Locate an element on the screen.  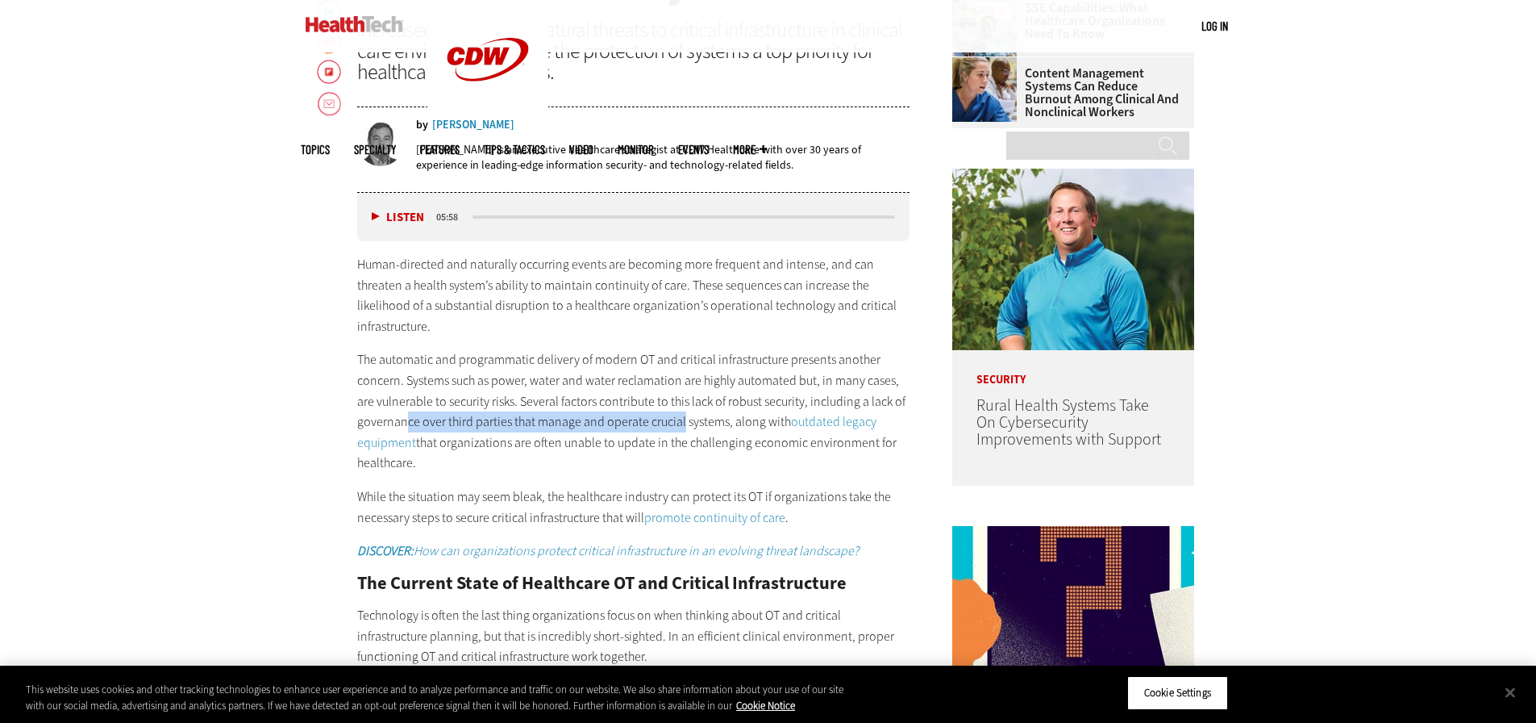
a: Features is located at coordinates (440, 149).